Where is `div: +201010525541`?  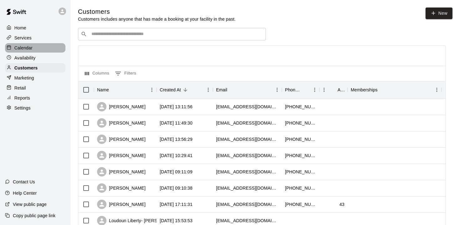
div: +201010525541 is located at coordinates (300, 204).